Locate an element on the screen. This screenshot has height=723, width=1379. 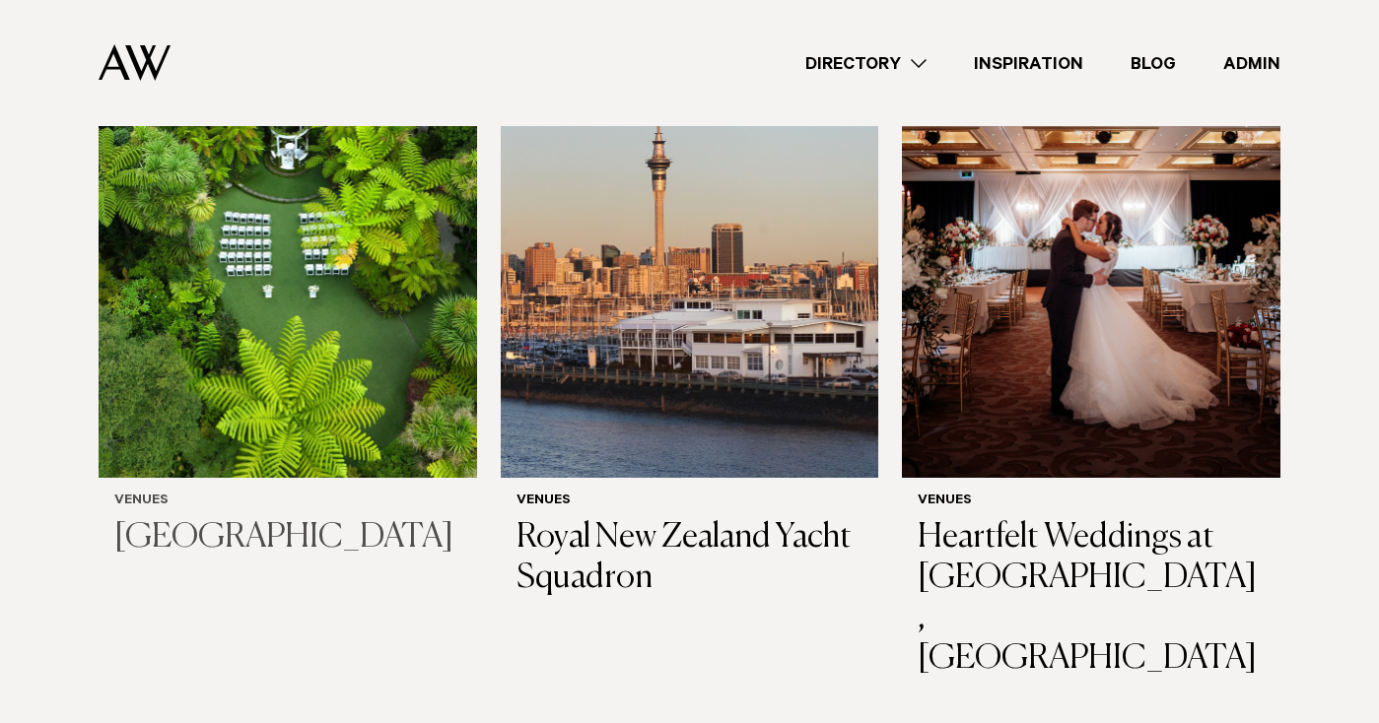
a: Admin is located at coordinates (1252, 63).